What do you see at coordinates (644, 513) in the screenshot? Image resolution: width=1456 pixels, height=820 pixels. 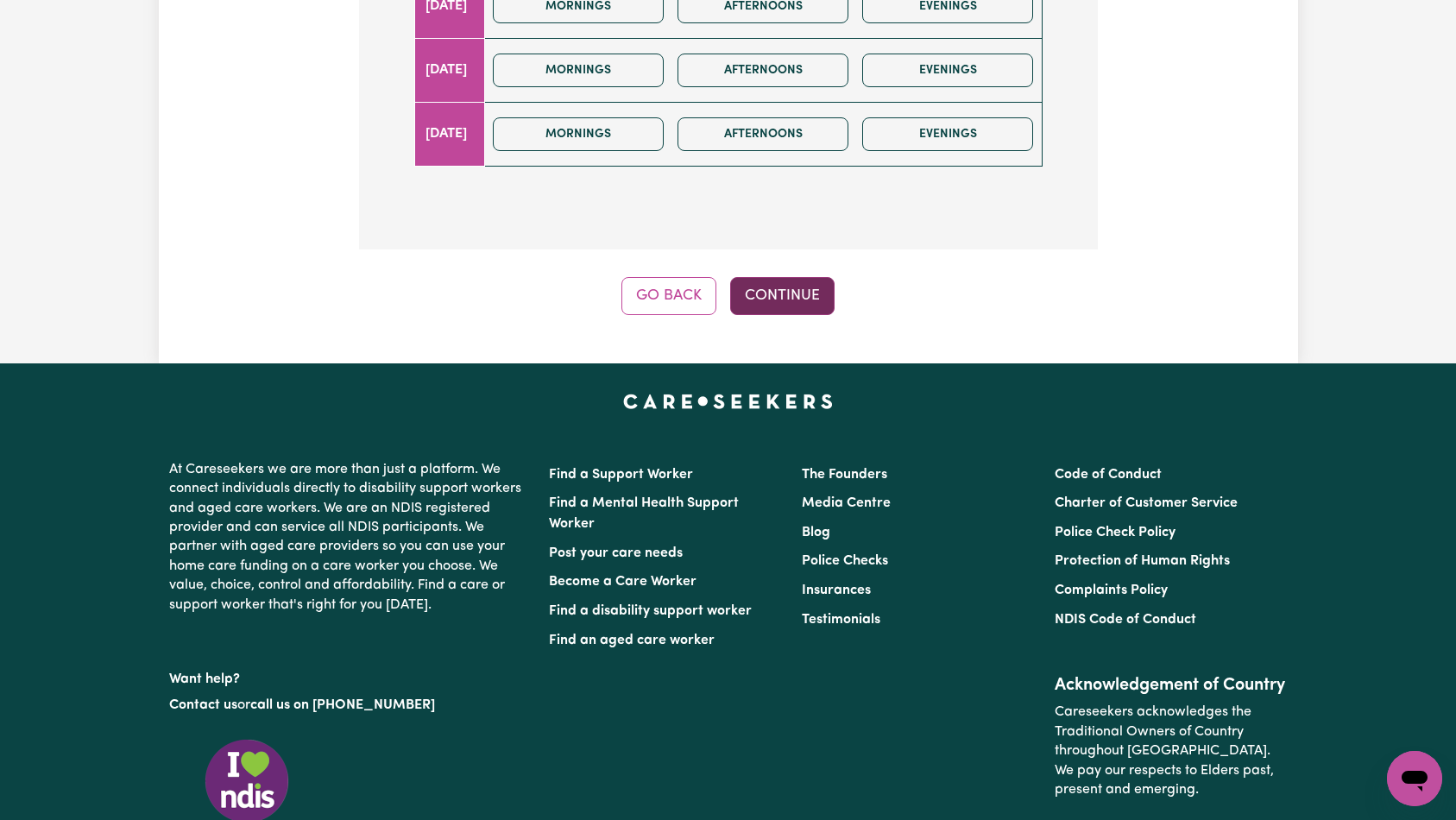 I see `a: Find a Mental Health Support Worker` at bounding box center [644, 513].